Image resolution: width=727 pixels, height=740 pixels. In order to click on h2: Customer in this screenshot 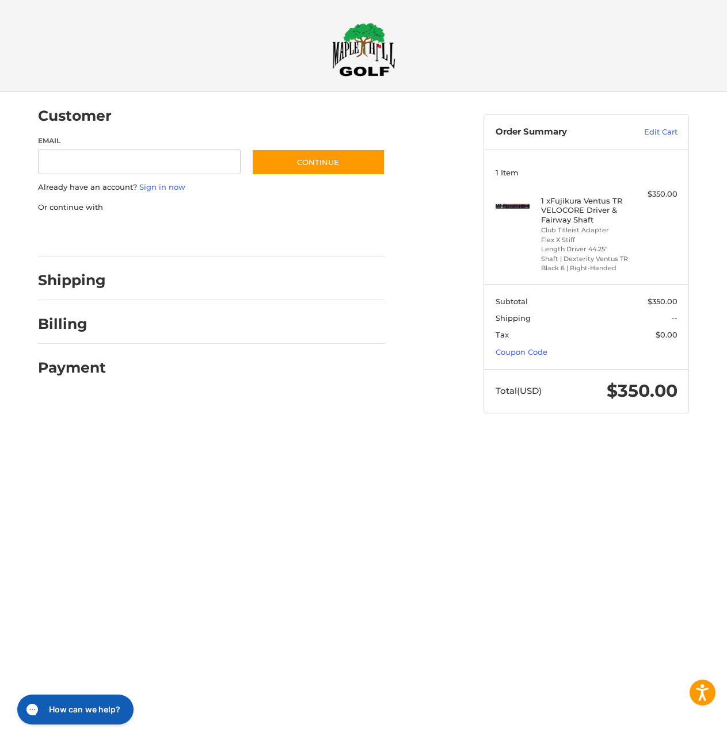, I will do `click(75, 116)`.